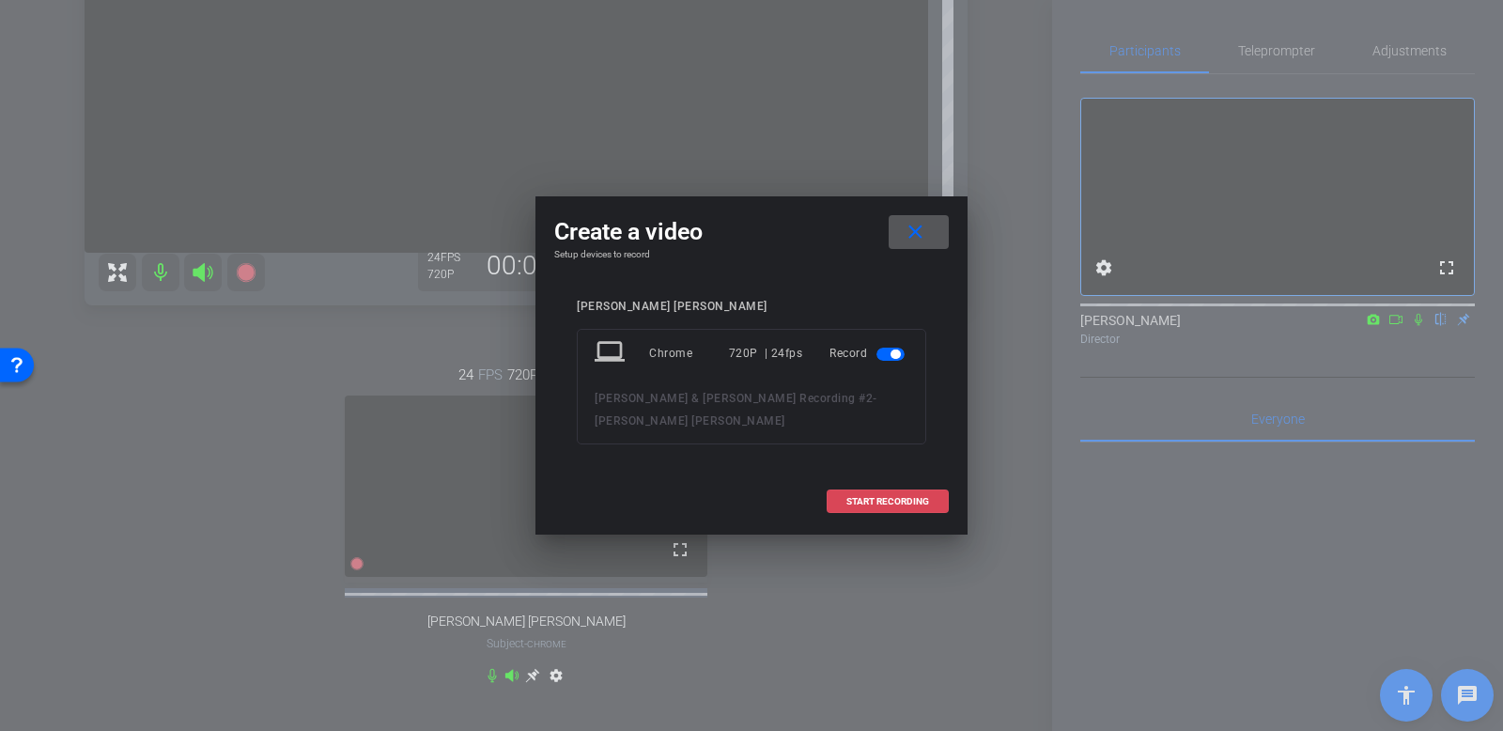 This screenshot has height=731, width=1503. Describe the element at coordinates (869, 353) in the screenshot. I see `div: Record` at that location.